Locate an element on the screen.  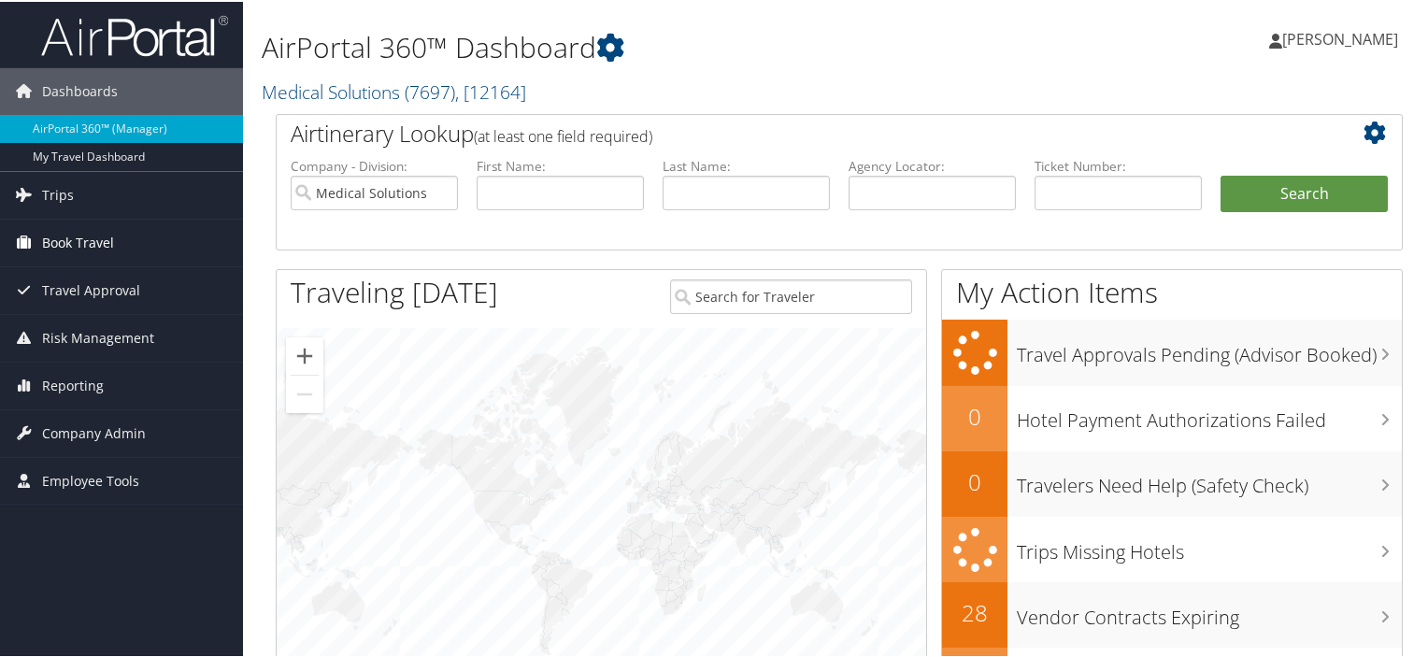
span: Risk Management is located at coordinates (98, 336).